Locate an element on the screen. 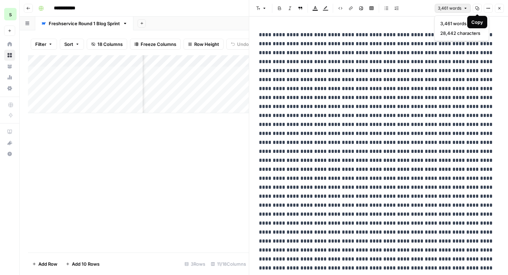 The image size is (508, 275). button: Add Row is located at coordinates (45, 264).